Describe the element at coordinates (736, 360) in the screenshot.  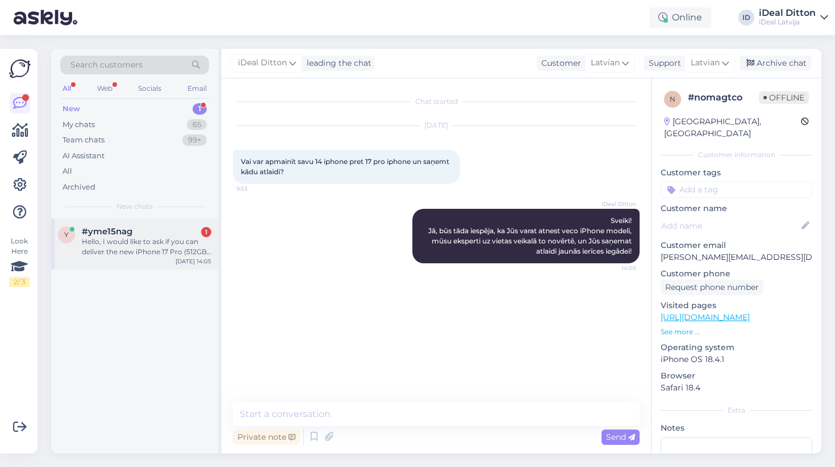
I see `p: iPhone OS 18.4.1` at that location.